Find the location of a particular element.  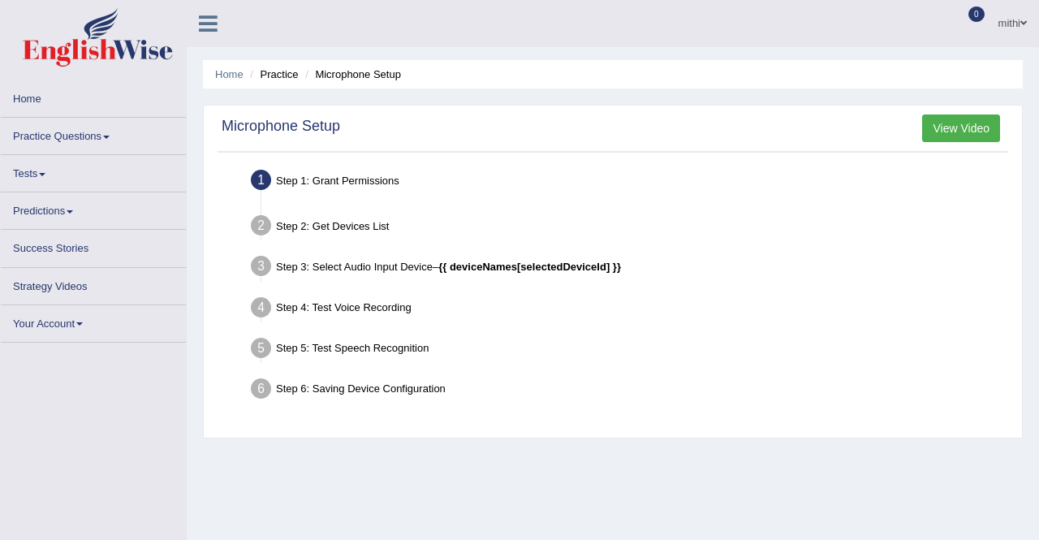

div: Step 1: Grant Permissions is located at coordinates (629, 183).